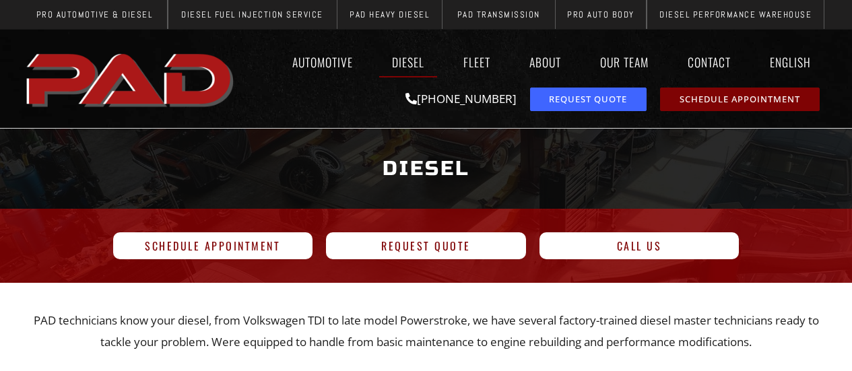 Image resolution: width=852 pixels, height=371 pixels. I want to click on a: schedule repair or service appointment, so click(740, 99).